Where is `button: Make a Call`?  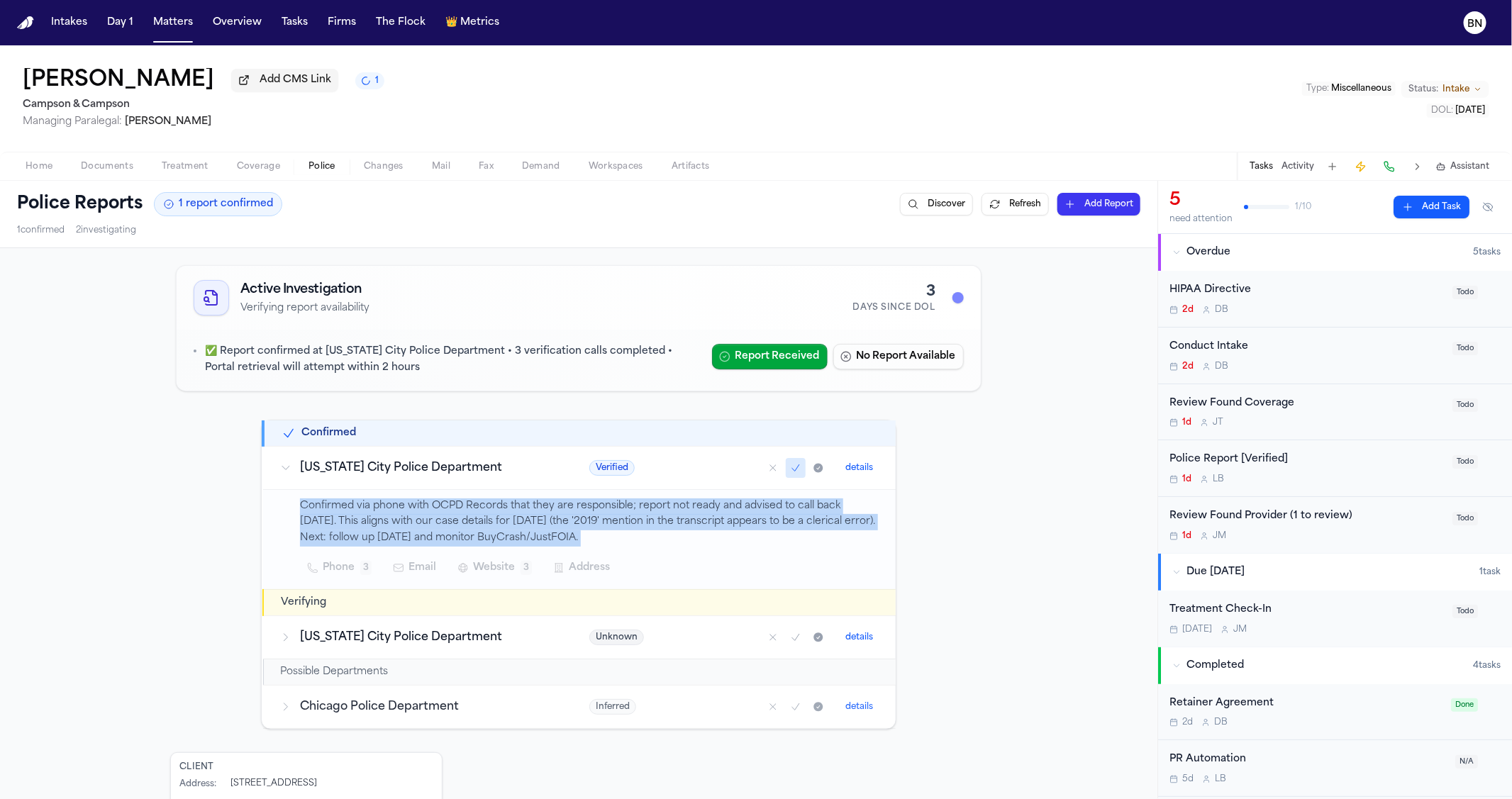 button: Make a Call is located at coordinates (1389, 166).